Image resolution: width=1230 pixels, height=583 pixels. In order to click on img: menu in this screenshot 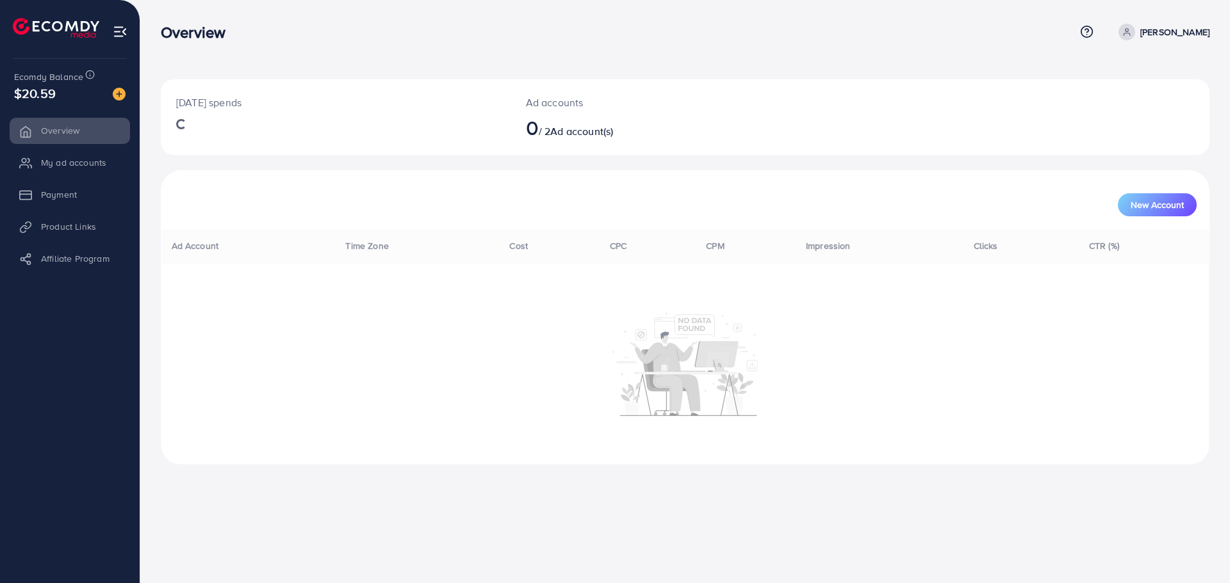, I will do `click(120, 31)`.